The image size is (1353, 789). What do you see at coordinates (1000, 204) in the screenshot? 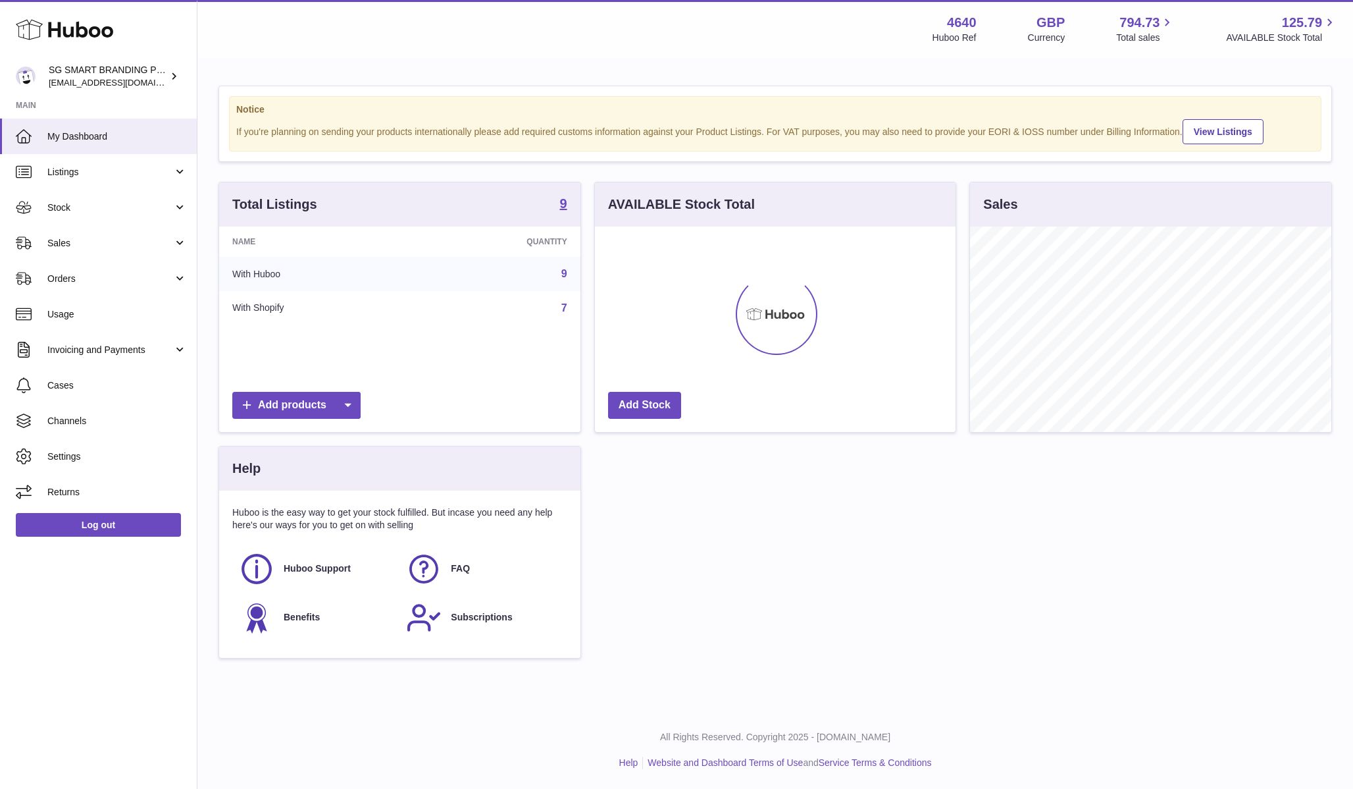
I see `h3: Sales` at bounding box center [1000, 204].